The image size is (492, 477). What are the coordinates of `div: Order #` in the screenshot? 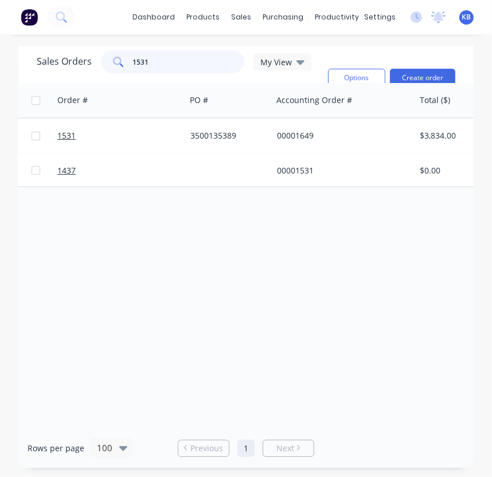 It's located at (72, 100).